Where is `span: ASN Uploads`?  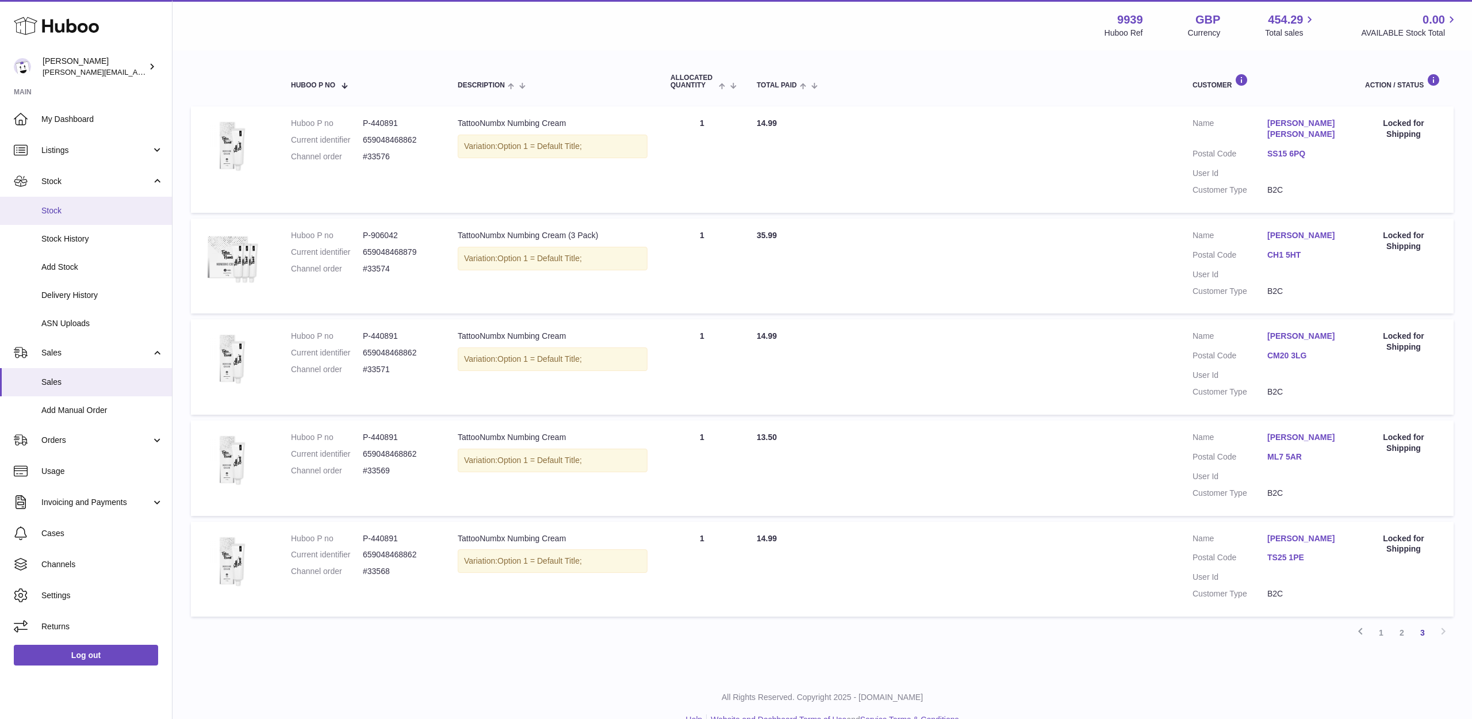
span: ASN Uploads is located at coordinates (102, 323).